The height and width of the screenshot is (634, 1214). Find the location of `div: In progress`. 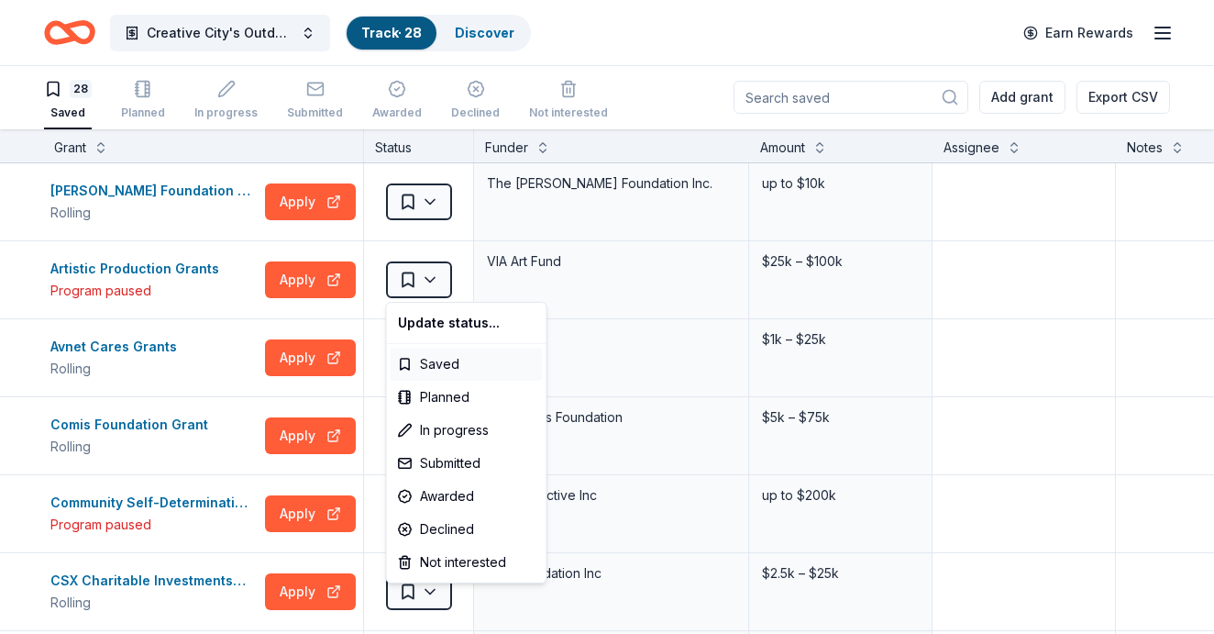

div: In progress is located at coordinates (467, 430).